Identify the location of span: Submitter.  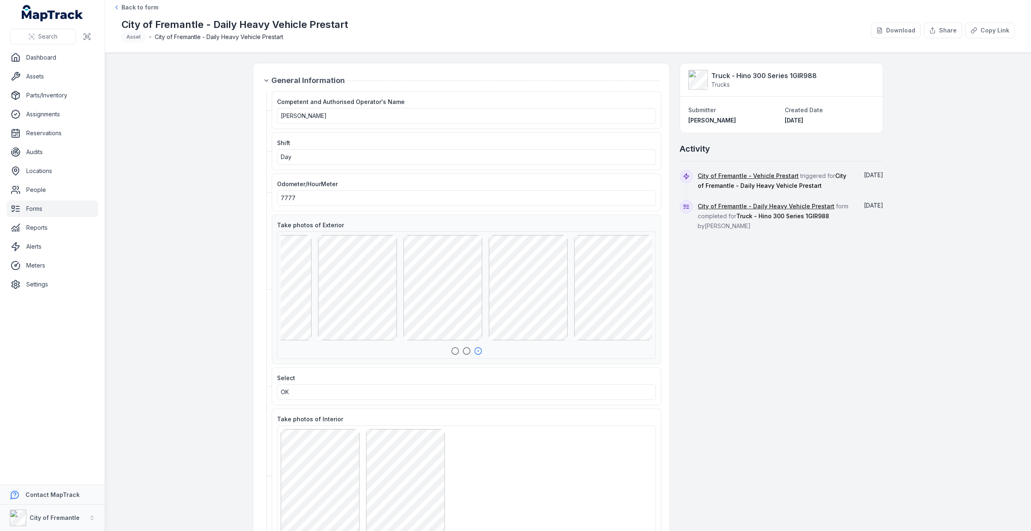
(702, 110).